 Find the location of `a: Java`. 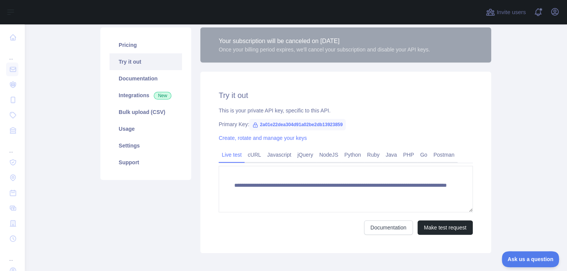

a: Java is located at coordinates (391, 155).